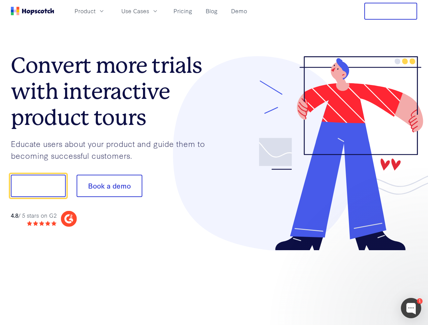 The width and height of the screenshot is (428, 325). What do you see at coordinates (183, 11) in the screenshot?
I see `a: Pricing` at bounding box center [183, 11].